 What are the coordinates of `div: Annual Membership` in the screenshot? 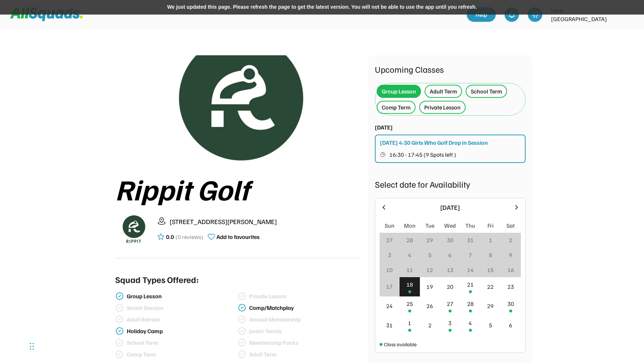 It's located at (304, 319).